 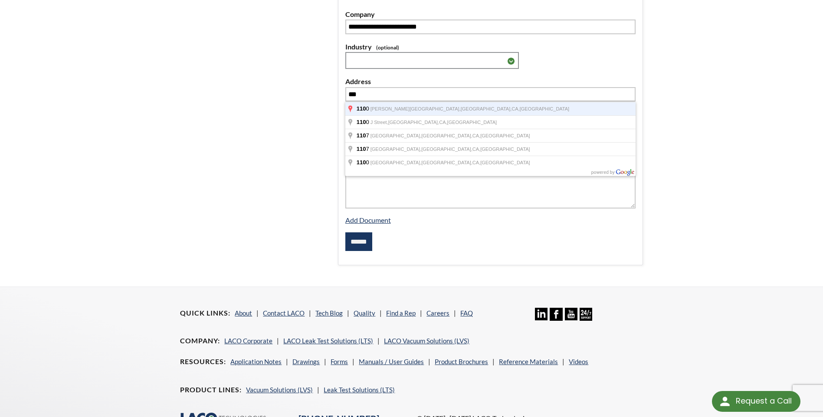 I want to click on a: LACO Vacuum Solutions (LVS), so click(x=426, y=341).